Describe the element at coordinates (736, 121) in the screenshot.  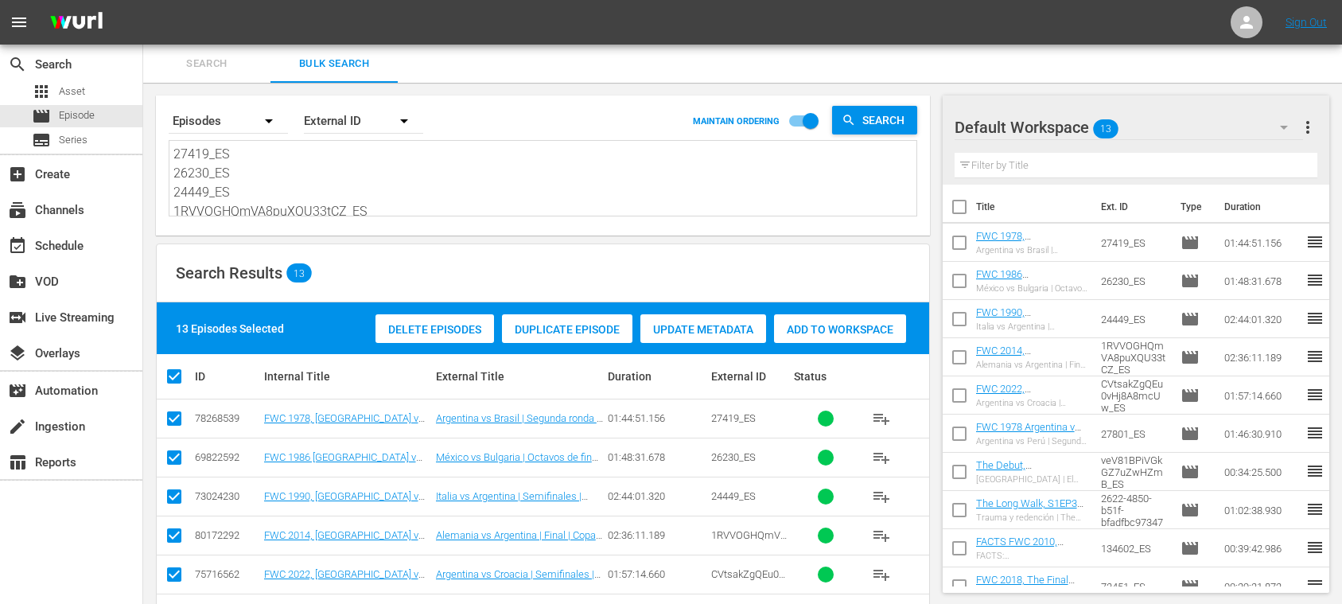
I see `p: MAINTAIN ORDERING` at that location.